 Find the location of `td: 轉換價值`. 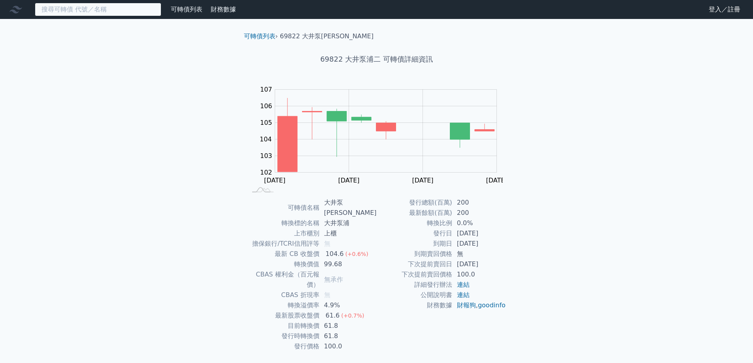

td: 轉換價值 is located at coordinates (283, 264).